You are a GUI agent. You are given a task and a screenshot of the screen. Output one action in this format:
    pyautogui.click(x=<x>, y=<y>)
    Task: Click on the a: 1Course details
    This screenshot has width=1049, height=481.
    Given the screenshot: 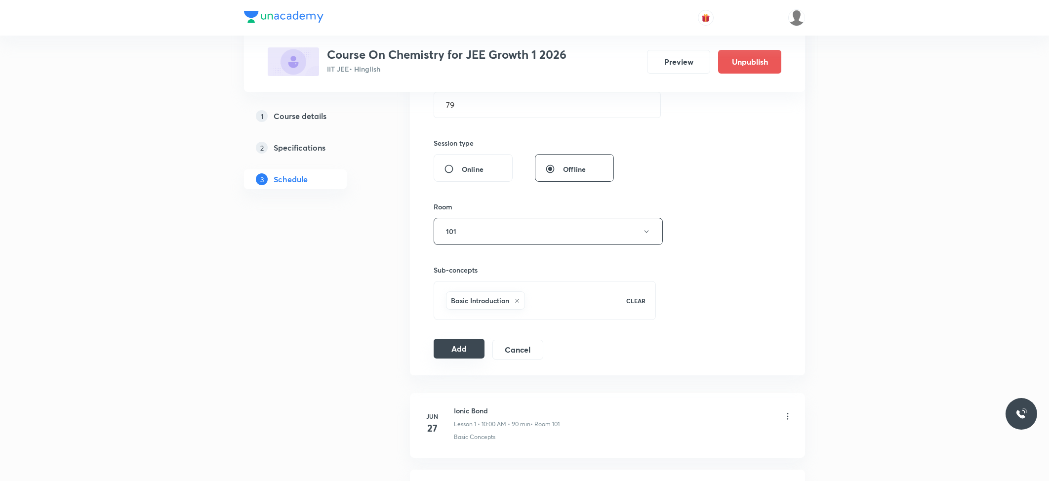 What is the action you would take?
    pyautogui.click(x=311, y=116)
    